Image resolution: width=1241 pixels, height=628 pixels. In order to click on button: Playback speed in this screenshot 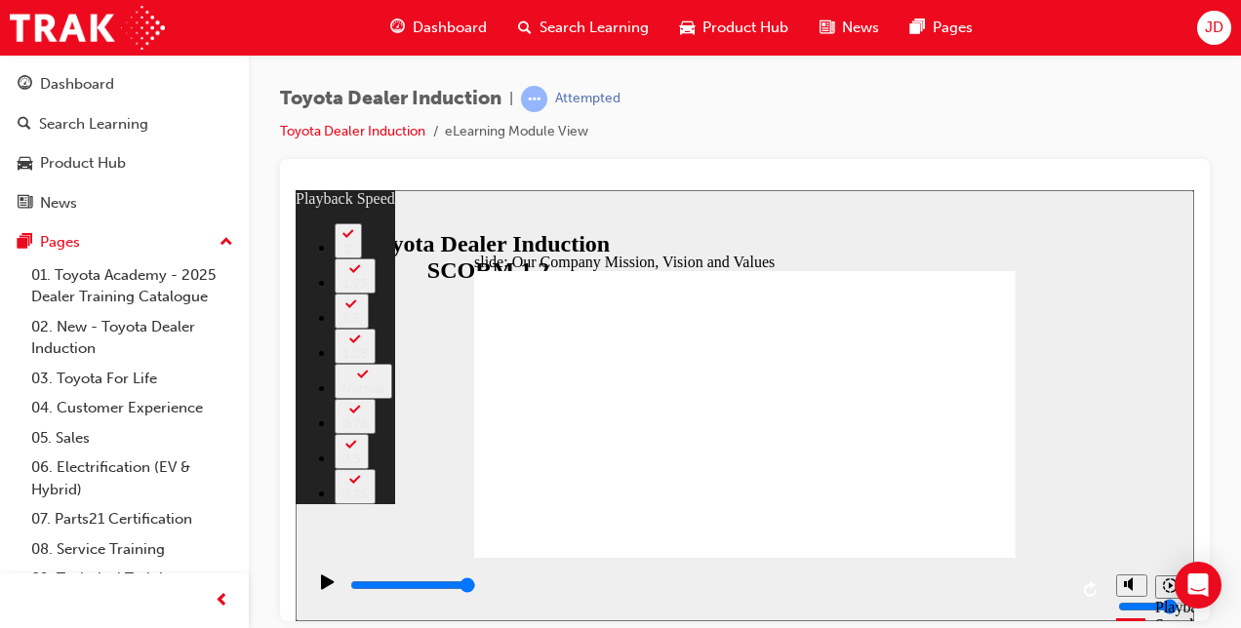, I will do `click(874, 397)`.